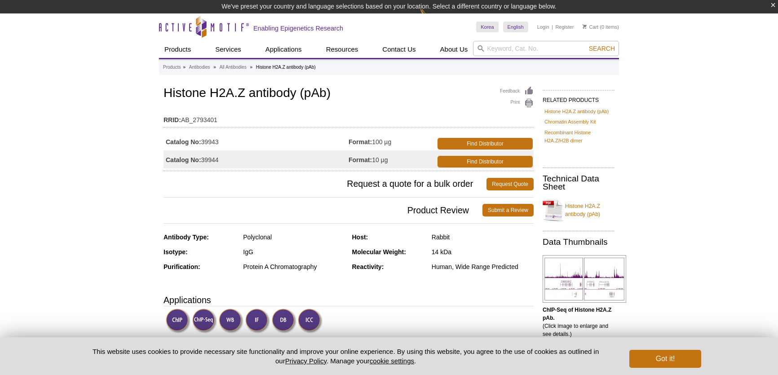 Image resolution: width=778 pixels, height=375 pixels. I want to click on img: Your Cart, so click(584, 27).